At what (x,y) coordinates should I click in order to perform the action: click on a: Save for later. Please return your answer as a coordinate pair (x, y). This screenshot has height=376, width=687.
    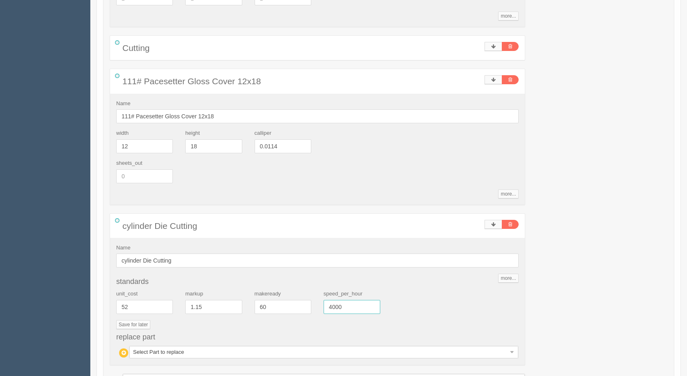
    Looking at the image, I should click on (133, 324).